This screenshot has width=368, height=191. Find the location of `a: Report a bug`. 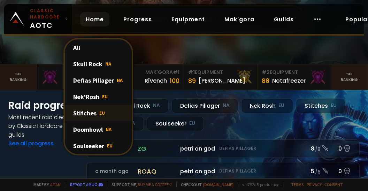

a: Report a bug is located at coordinates (84, 184).